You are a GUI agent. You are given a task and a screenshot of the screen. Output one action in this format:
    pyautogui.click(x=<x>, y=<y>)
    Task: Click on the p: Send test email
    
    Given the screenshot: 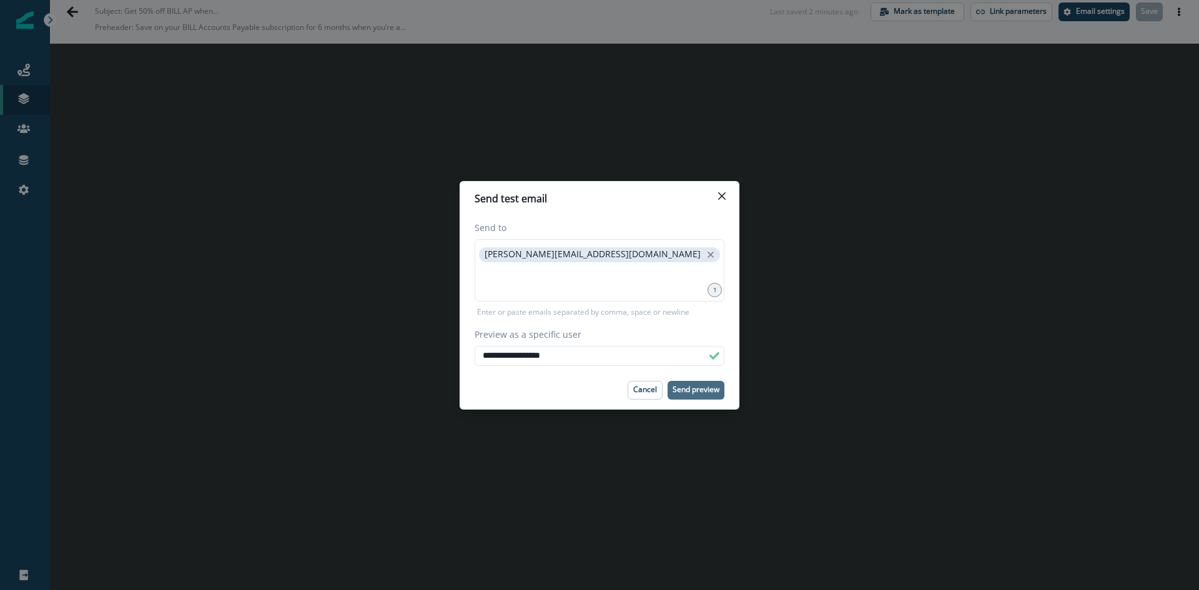 What is the action you would take?
    pyautogui.click(x=511, y=199)
    